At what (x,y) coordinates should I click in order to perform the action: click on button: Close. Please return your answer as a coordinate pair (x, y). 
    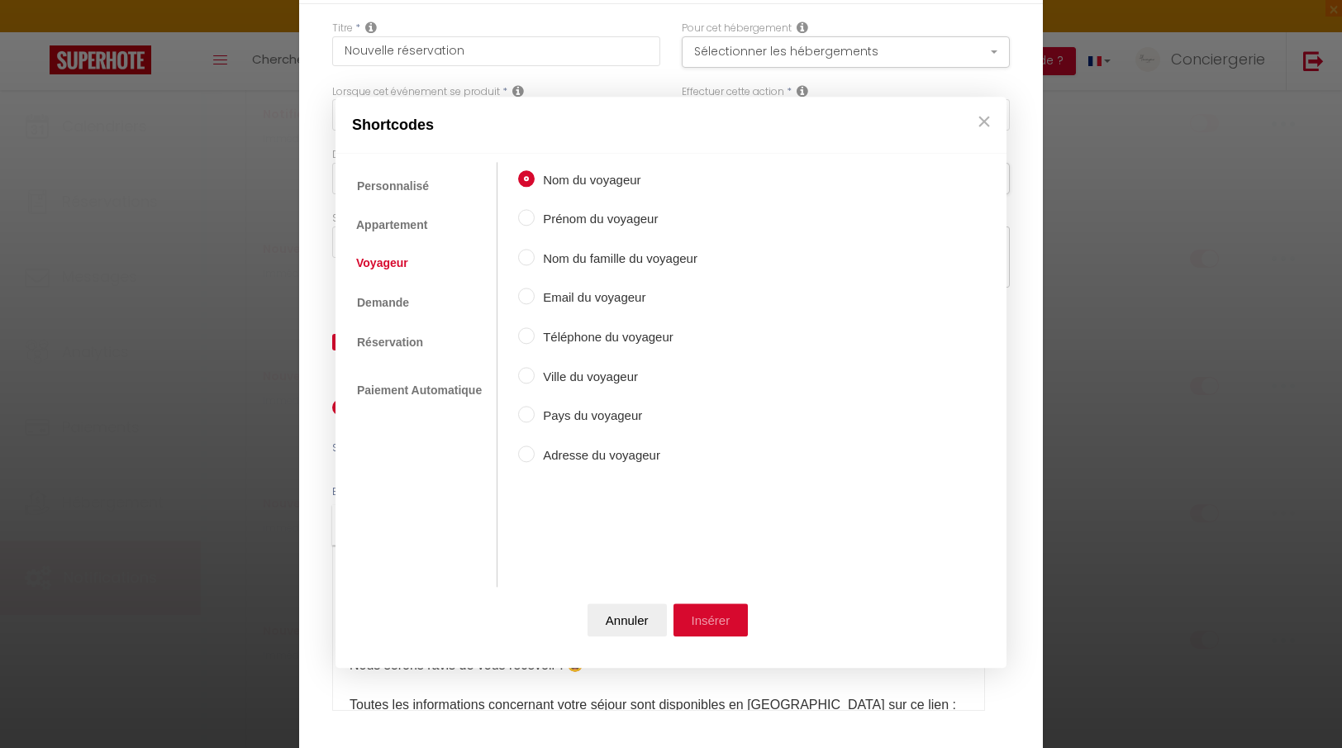
    Looking at the image, I should click on (984, 121).